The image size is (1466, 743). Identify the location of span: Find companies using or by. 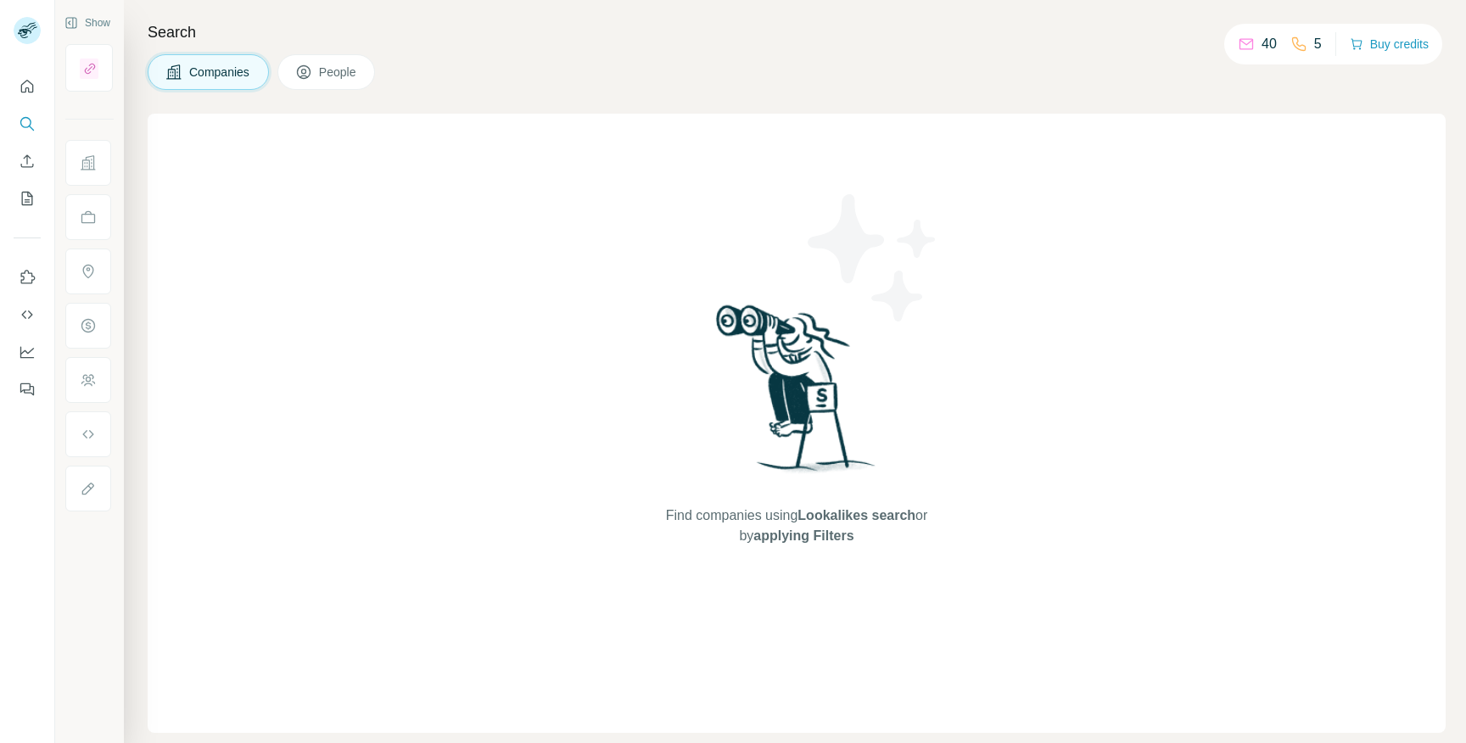
(797, 526).